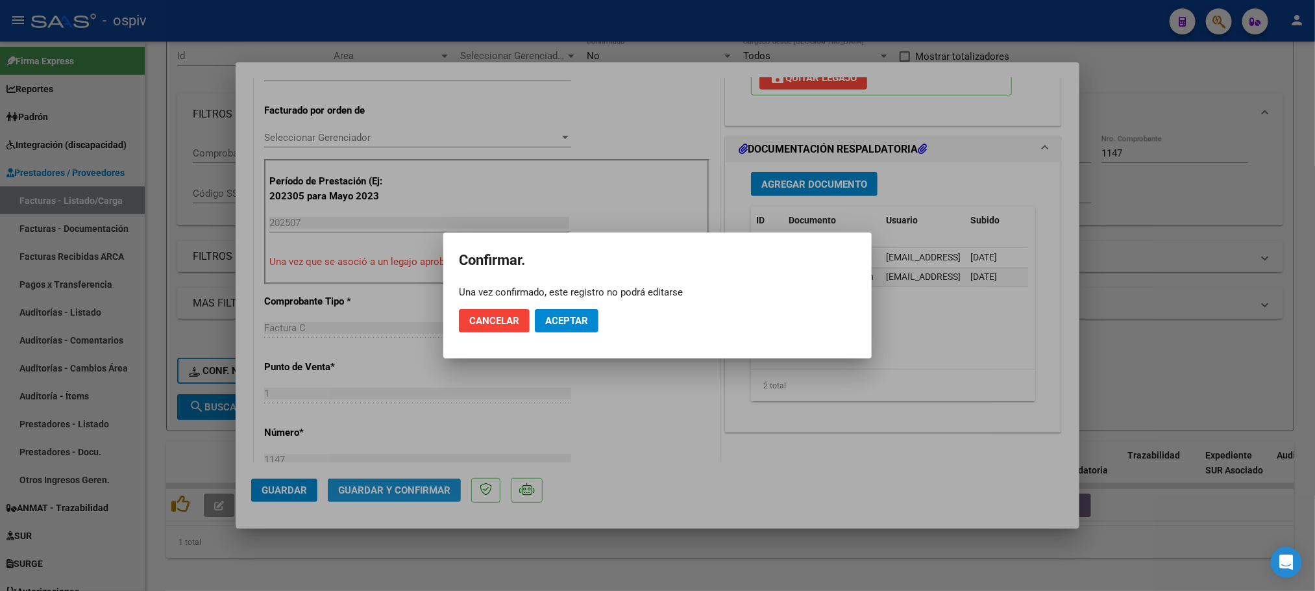  Describe the element at coordinates (494, 321) in the screenshot. I see `button: Cancelar` at that location.